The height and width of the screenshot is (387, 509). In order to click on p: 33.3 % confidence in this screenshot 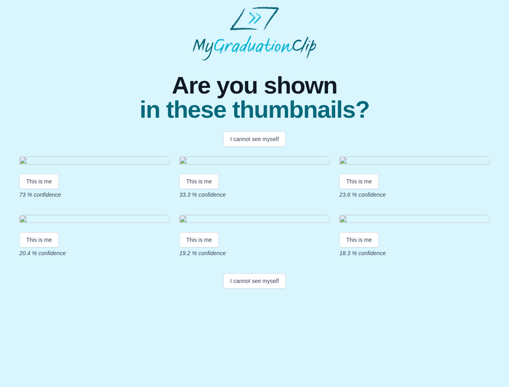, I will do `click(254, 195)`.